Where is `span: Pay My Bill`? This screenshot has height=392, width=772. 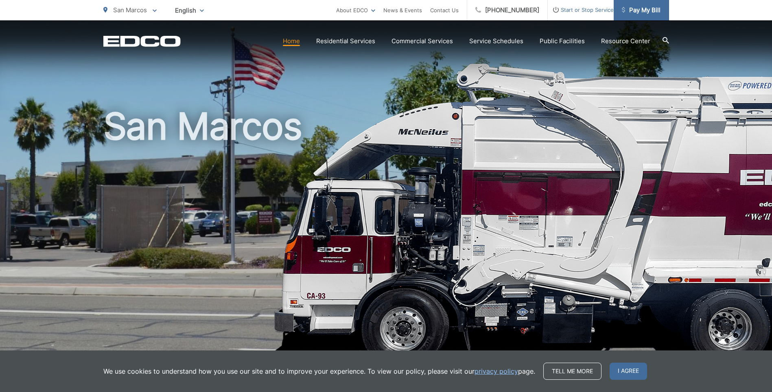
span: Pay My Bill is located at coordinates (641, 10).